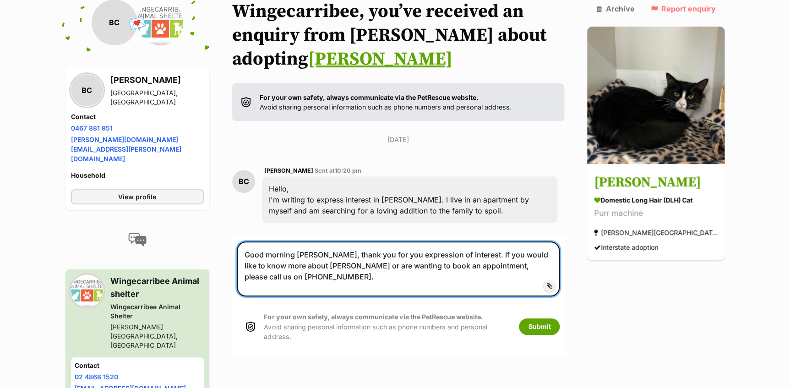  Describe the element at coordinates (137, 175) in the screenshot. I see `h4: Household` at that location.